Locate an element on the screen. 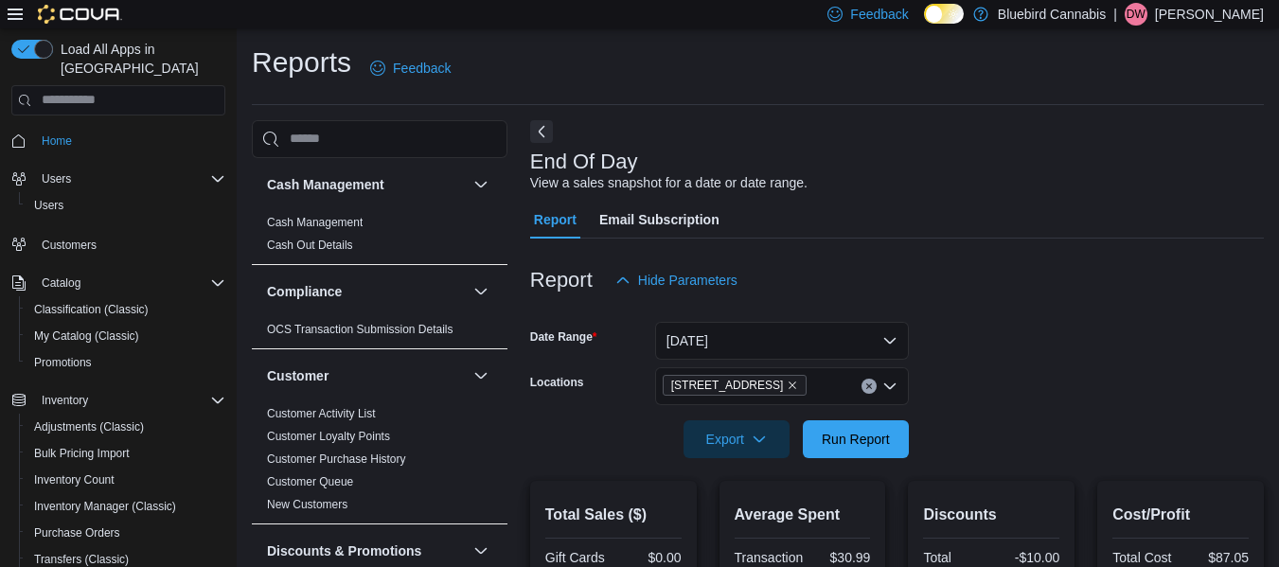  h3: Discounts & Promotions is located at coordinates (344, 551).